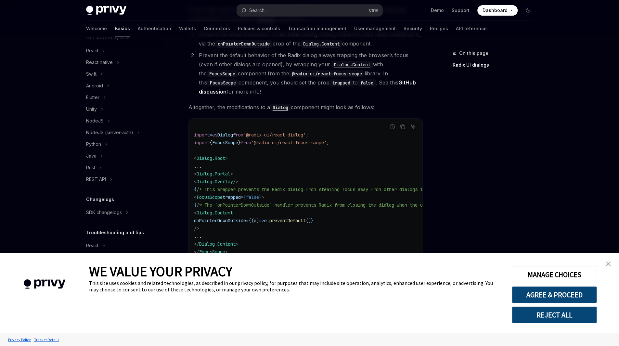 The width and height of the screenshot is (619, 346). I want to click on code: @radix-ui/react-focus-scope, so click(327, 74).